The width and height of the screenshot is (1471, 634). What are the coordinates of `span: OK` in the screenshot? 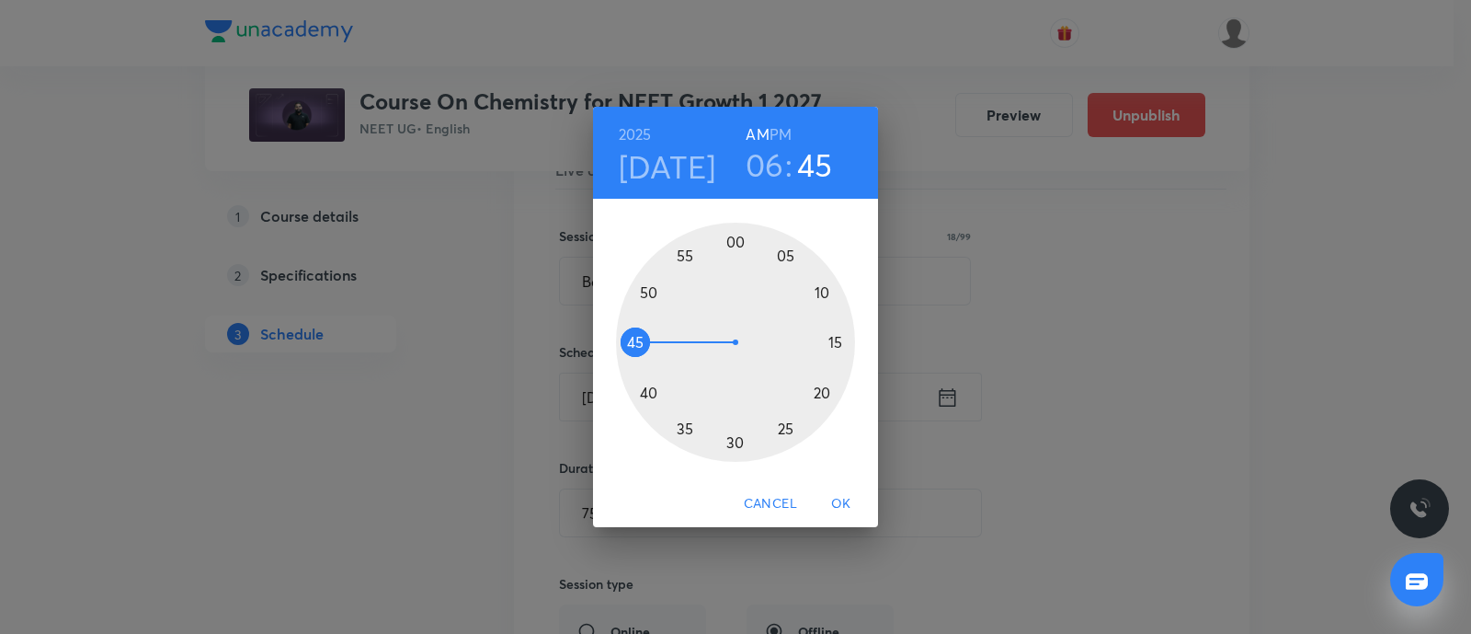 It's located at (841, 503).